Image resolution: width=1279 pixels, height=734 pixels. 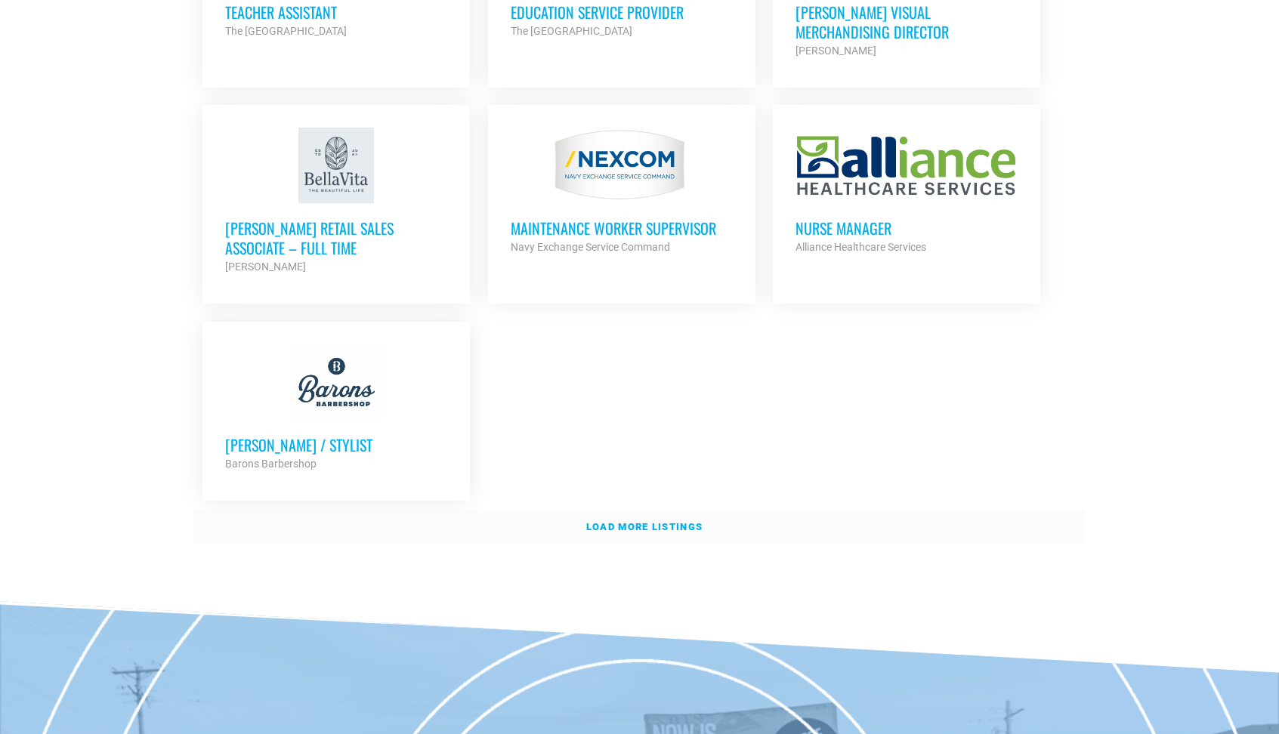 What do you see at coordinates (622, 12) in the screenshot?
I see `h3: Education Service Provider` at bounding box center [622, 12].